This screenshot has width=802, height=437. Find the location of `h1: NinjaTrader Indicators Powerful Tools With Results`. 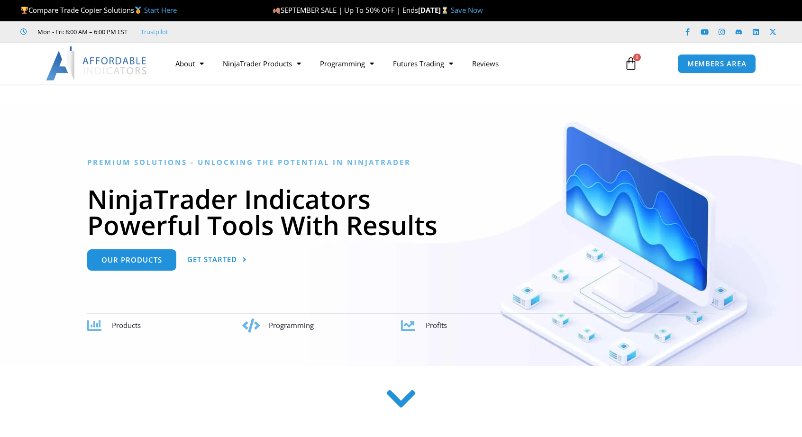

h1: NinjaTrader Indicators Powerful Tools With Results is located at coordinates (401, 212).